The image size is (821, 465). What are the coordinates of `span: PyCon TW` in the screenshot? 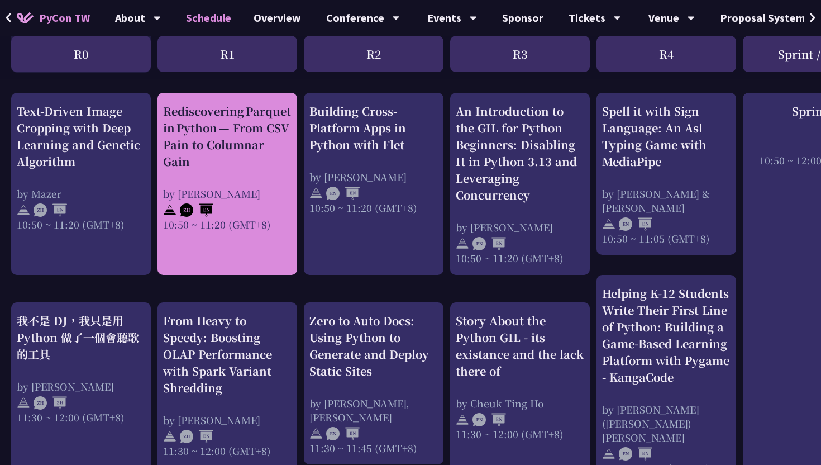 It's located at (64, 18).